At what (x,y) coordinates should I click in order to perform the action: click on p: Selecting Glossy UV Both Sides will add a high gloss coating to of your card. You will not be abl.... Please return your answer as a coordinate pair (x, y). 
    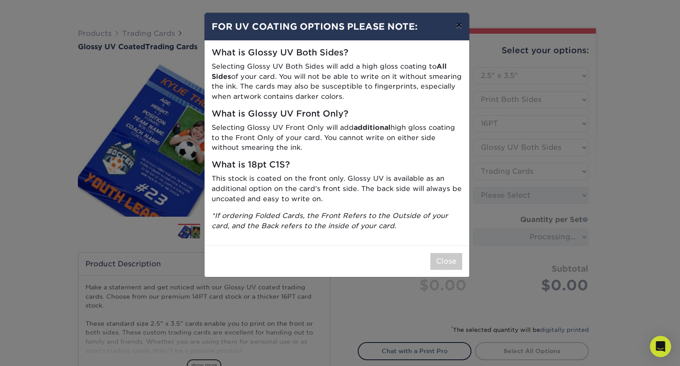
    Looking at the image, I should click on (337, 81).